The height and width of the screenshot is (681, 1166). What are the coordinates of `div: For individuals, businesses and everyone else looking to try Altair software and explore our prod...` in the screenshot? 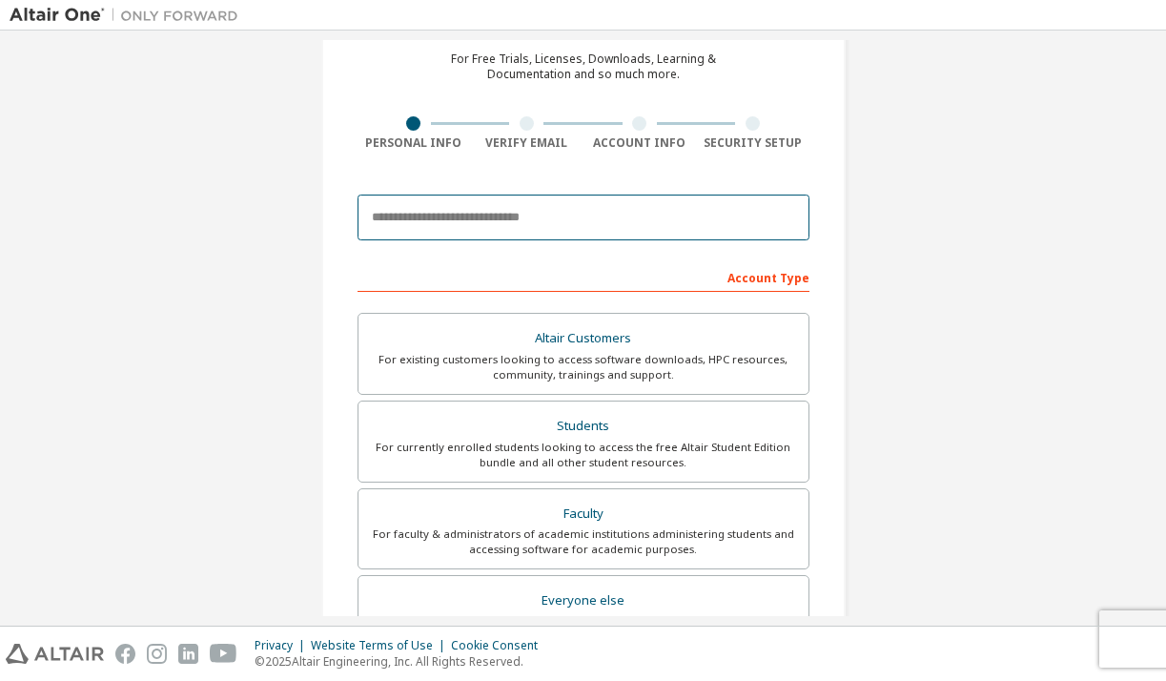 It's located at (584, 629).